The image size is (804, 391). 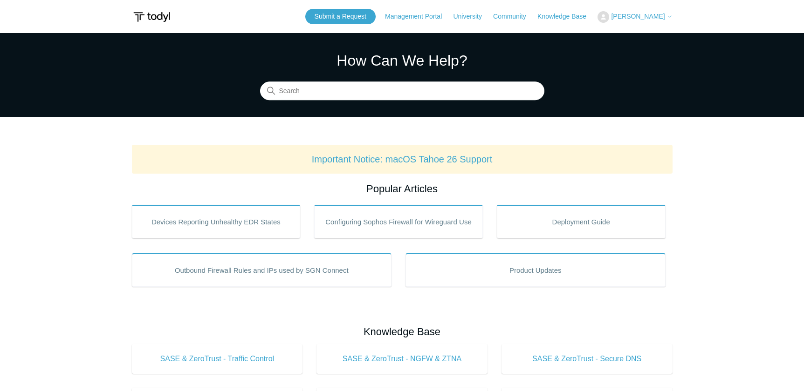 I want to click on a: Community, so click(x=514, y=16).